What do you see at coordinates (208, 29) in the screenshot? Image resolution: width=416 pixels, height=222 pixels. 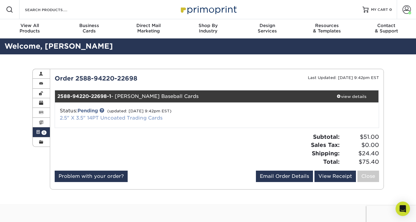 I see `a: Shop ByIndustry` at bounding box center [208, 29].